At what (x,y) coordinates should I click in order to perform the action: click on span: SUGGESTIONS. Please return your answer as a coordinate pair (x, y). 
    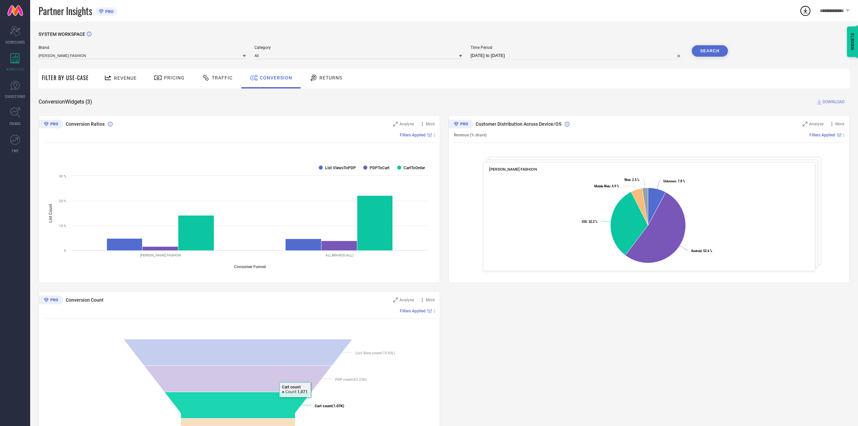
    Looking at the image, I should click on (15, 96).